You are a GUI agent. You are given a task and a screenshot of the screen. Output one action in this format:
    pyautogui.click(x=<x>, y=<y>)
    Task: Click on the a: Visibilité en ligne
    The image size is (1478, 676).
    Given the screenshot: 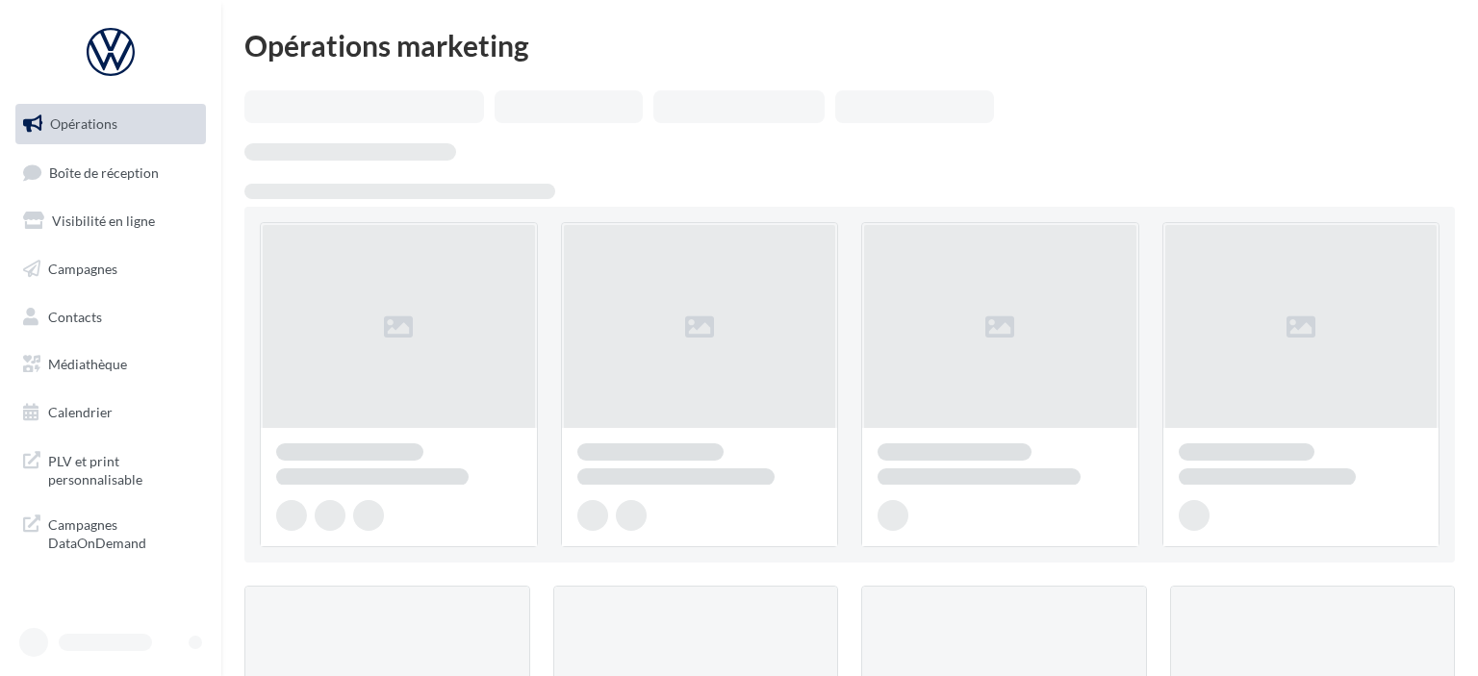 What is the action you would take?
    pyautogui.click(x=111, y=221)
    